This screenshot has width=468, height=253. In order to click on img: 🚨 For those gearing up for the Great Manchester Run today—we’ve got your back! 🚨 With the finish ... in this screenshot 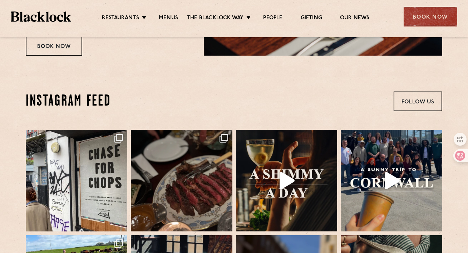, I will do `click(77, 181)`.